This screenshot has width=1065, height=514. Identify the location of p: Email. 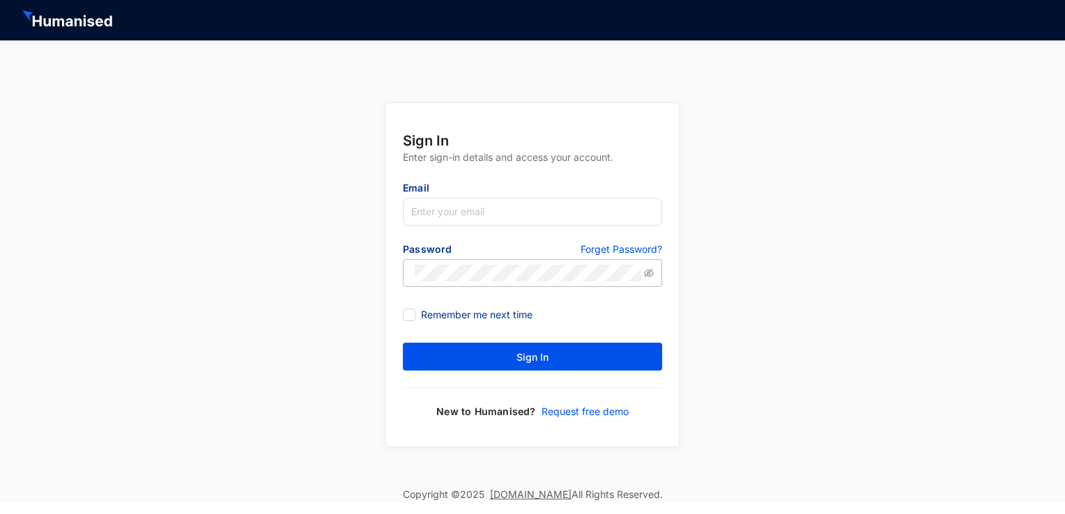
(532, 190).